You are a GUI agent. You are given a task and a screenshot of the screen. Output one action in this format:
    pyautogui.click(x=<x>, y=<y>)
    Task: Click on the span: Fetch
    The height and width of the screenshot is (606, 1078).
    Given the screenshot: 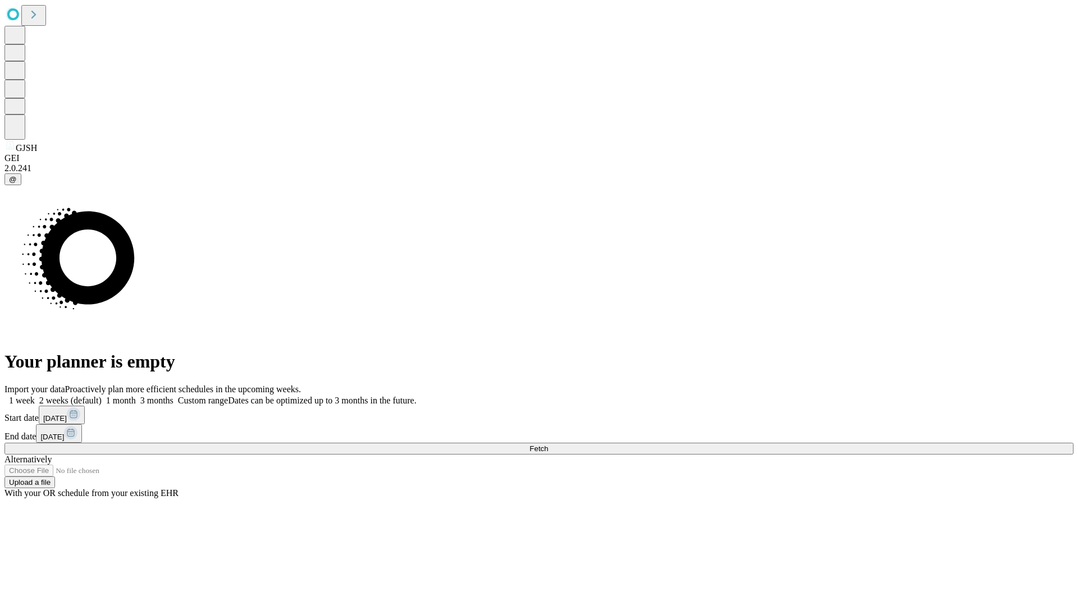 What is the action you would take?
    pyautogui.click(x=538, y=448)
    